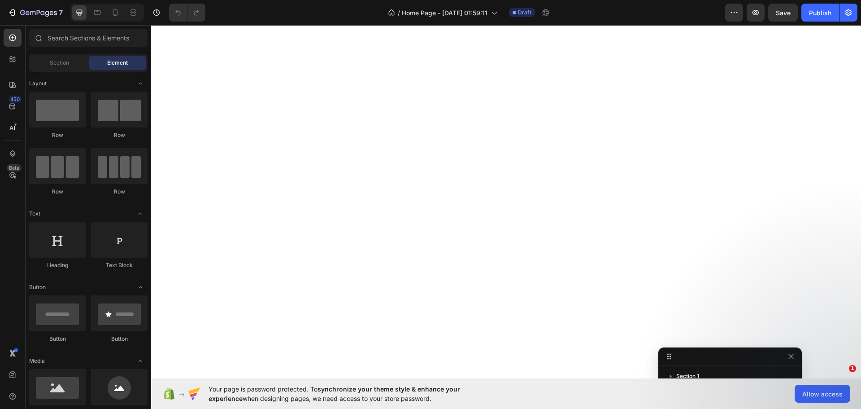 The width and height of the screenshot is (861, 409). What do you see at coordinates (59, 63) in the screenshot?
I see `span: Section` at bounding box center [59, 63].